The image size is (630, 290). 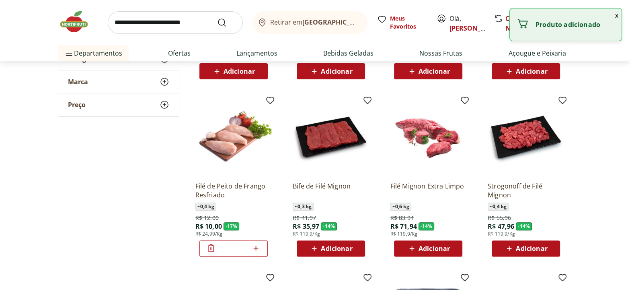 What do you see at coordinates (526, 137) in the screenshot?
I see `img: Strogonoff de Filé Mignon` at bounding box center [526, 137].